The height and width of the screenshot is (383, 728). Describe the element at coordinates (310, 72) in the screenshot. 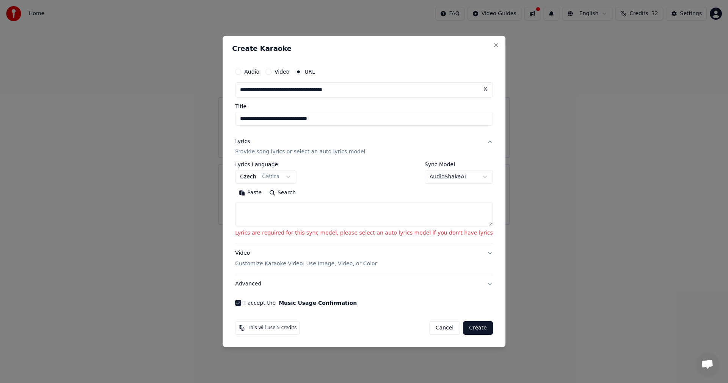

I see `label: URL` at that location.